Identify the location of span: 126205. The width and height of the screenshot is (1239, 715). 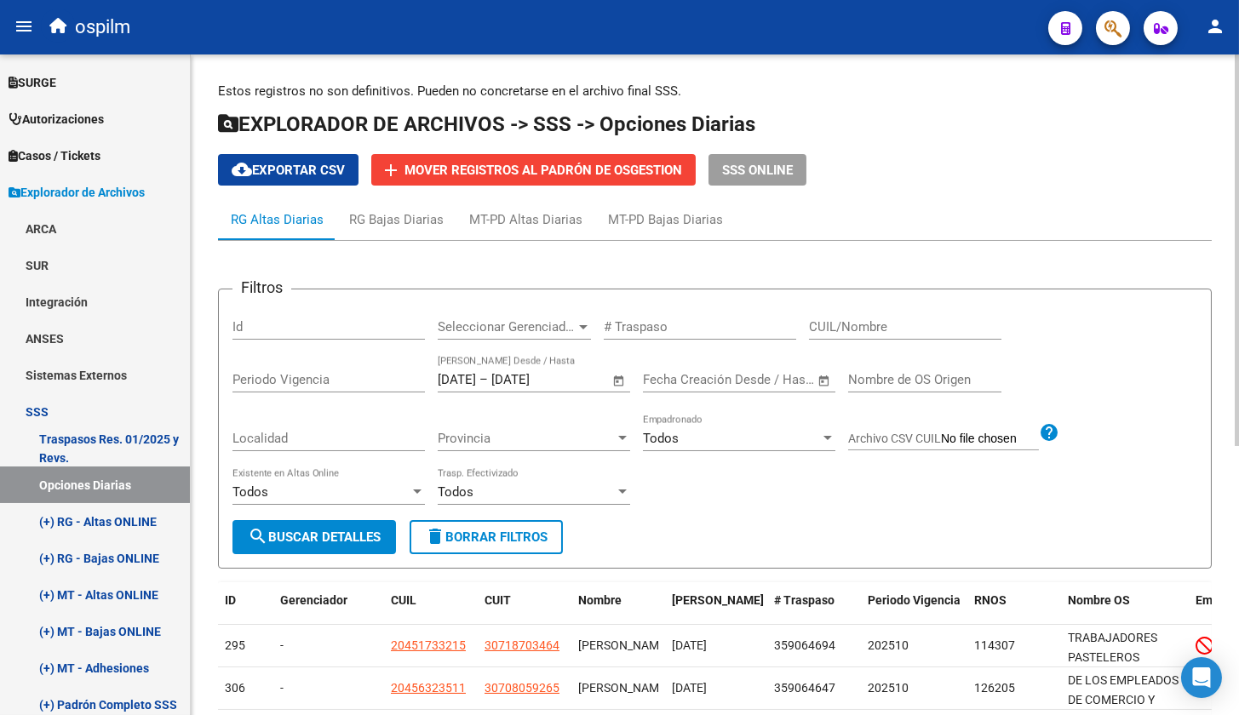
(994, 688).